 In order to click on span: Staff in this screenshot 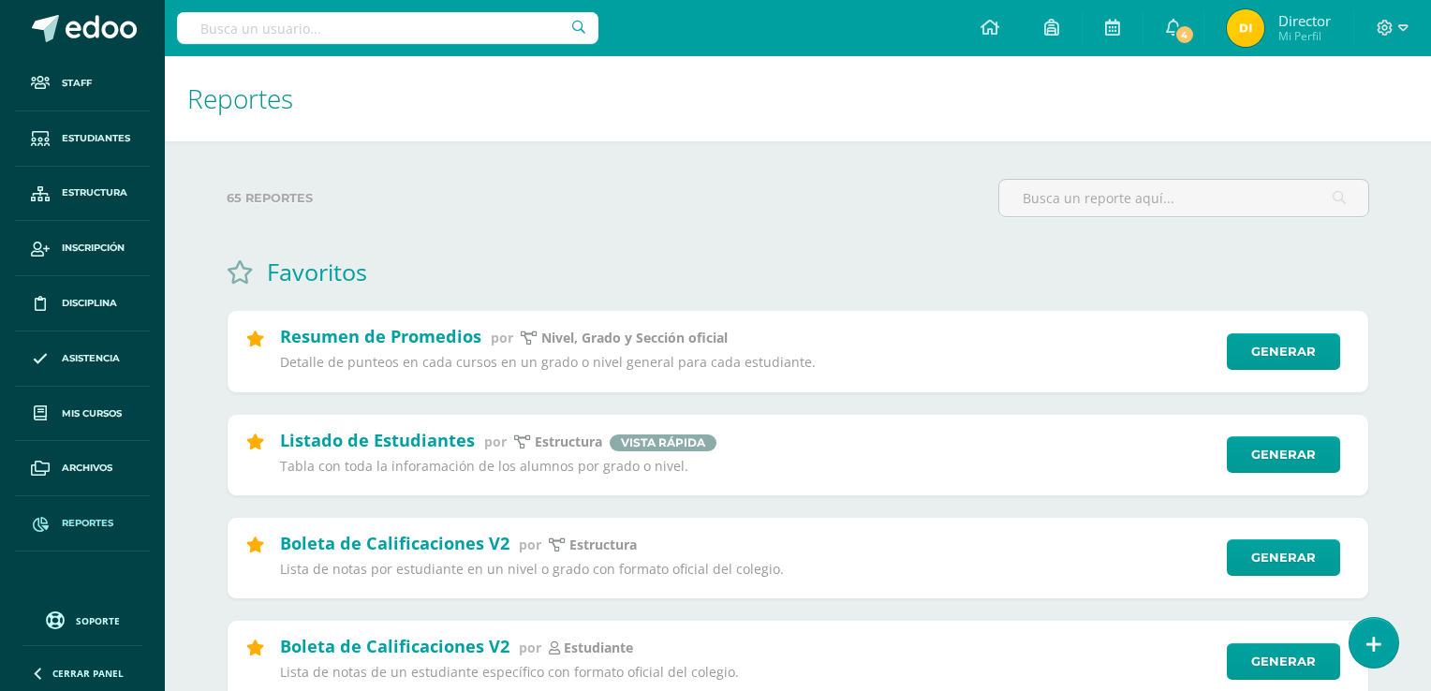, I will do `click(77, 83)`.